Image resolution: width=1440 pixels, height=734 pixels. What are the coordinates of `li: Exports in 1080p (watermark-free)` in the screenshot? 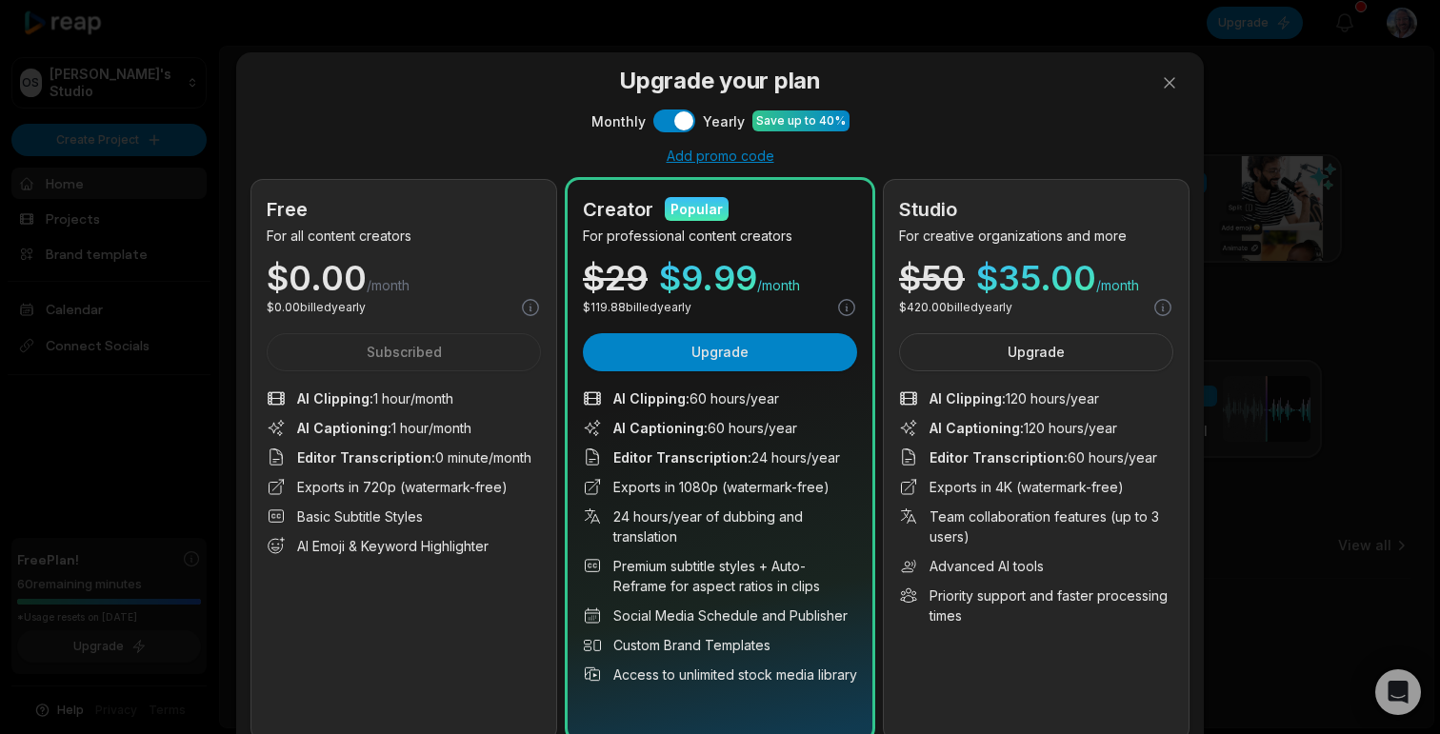 It's located at (720, 487).